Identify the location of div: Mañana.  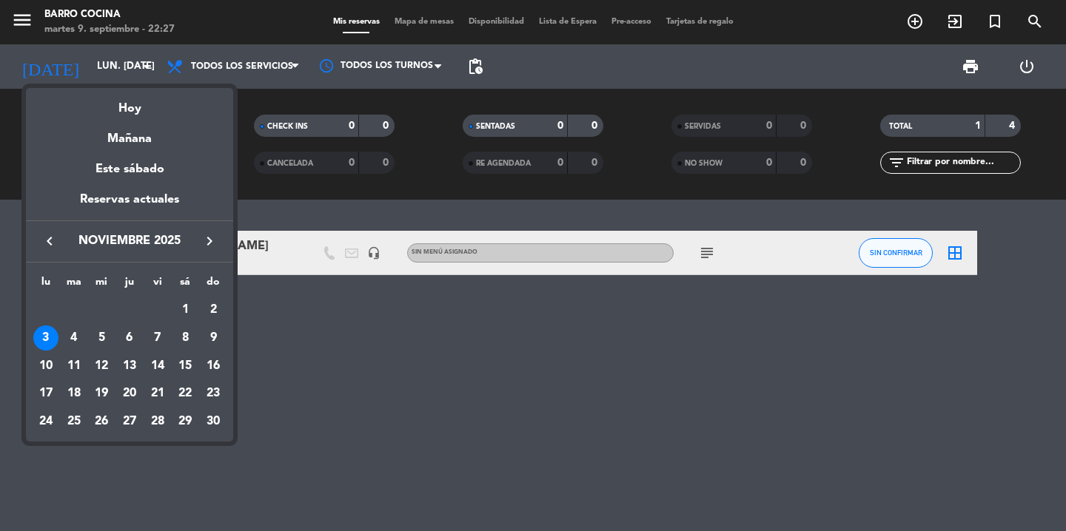
(130, 133).